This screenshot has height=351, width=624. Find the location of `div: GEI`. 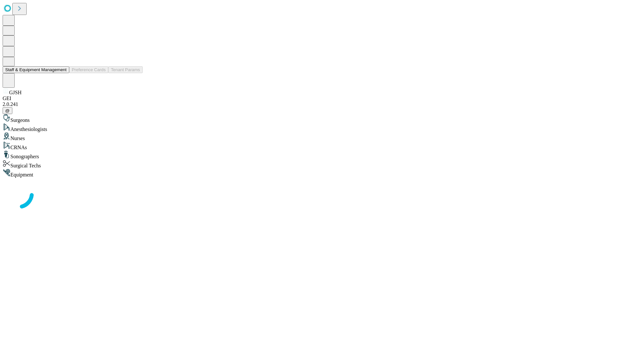

div: GEI is located at coordinates (312, 98).